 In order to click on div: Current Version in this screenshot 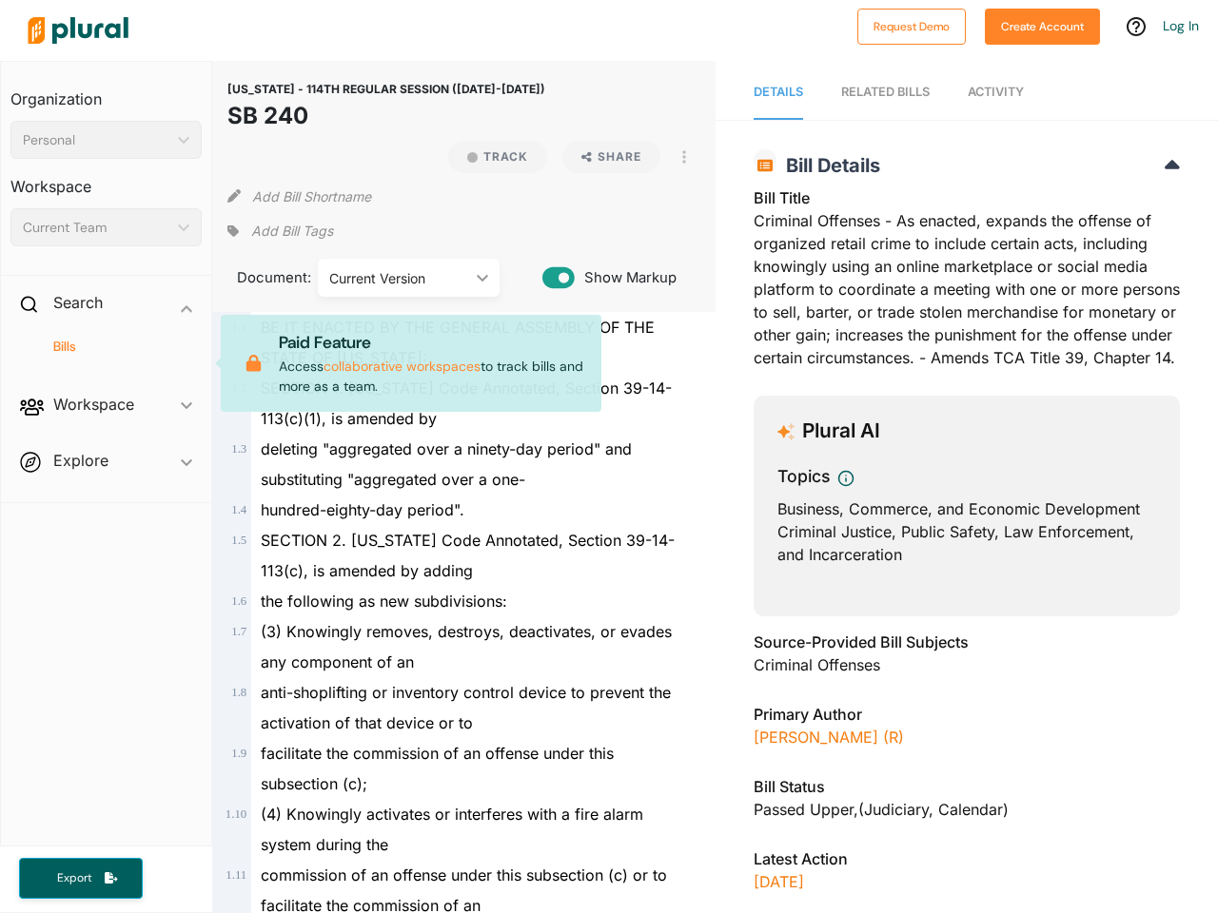, I will do `click(399, 278)`.